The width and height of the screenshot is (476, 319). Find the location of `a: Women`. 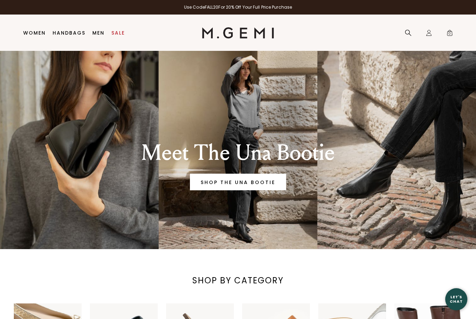

a: Women is located at coordinates (34, 33).